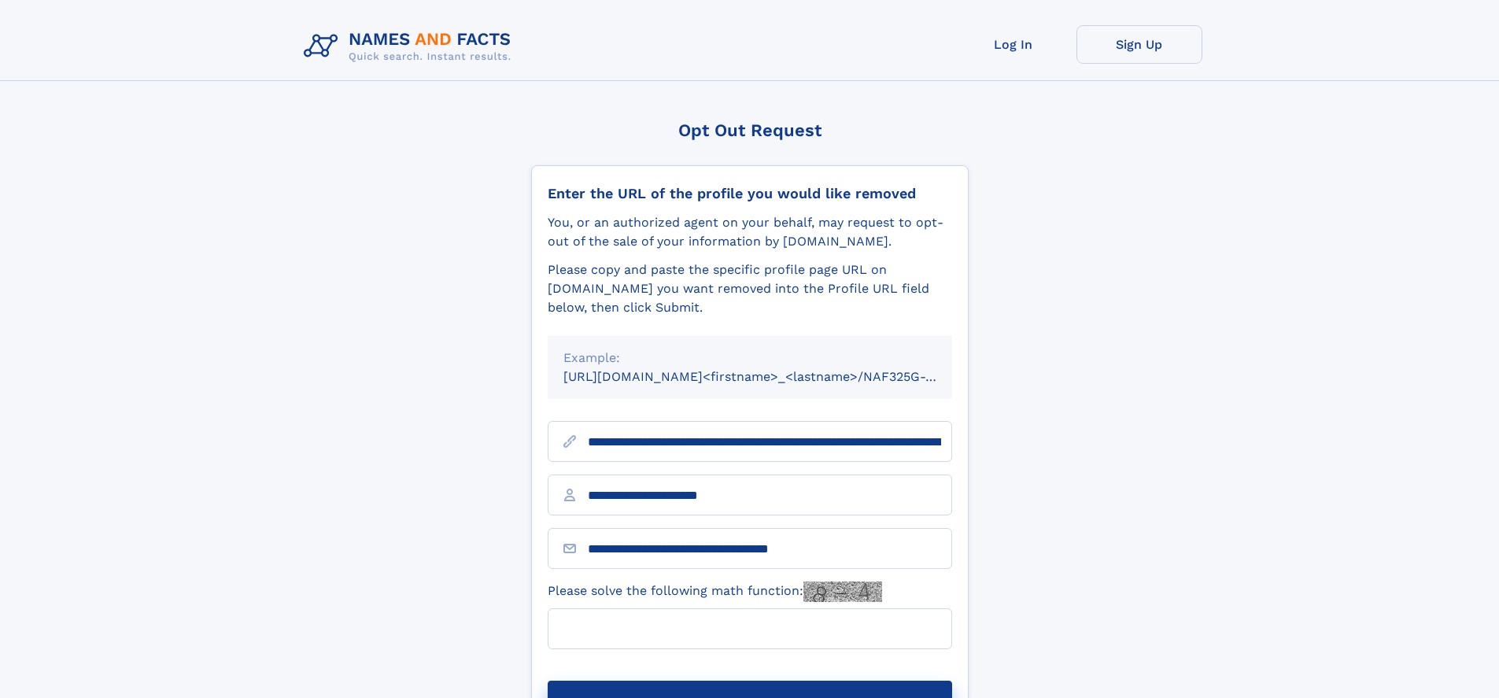 The image size is (1499, 698). What do you see at coordinates (750, 130) in the screenshot?
I see `div: Opt Out Request` at bounding box center [750, 130].